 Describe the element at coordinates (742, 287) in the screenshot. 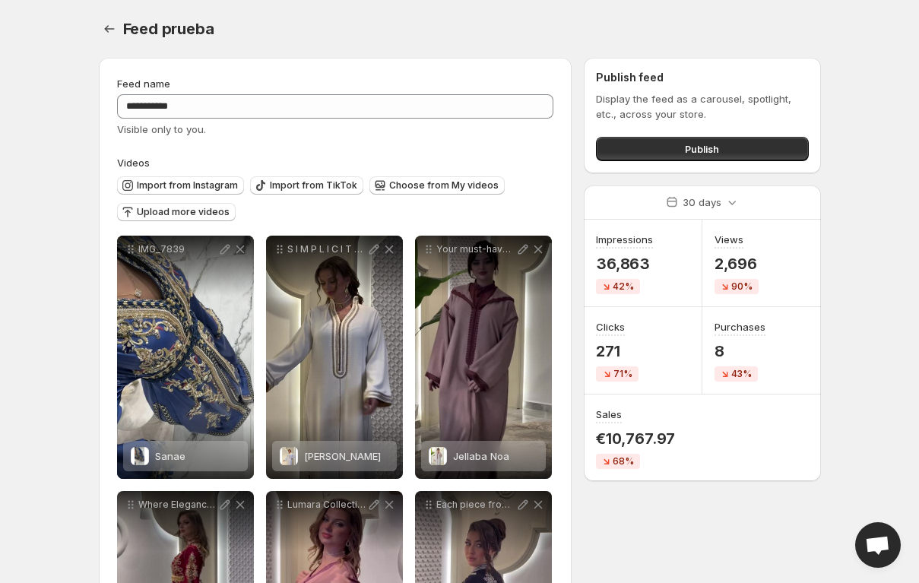

I see `span: 90%` at that location.